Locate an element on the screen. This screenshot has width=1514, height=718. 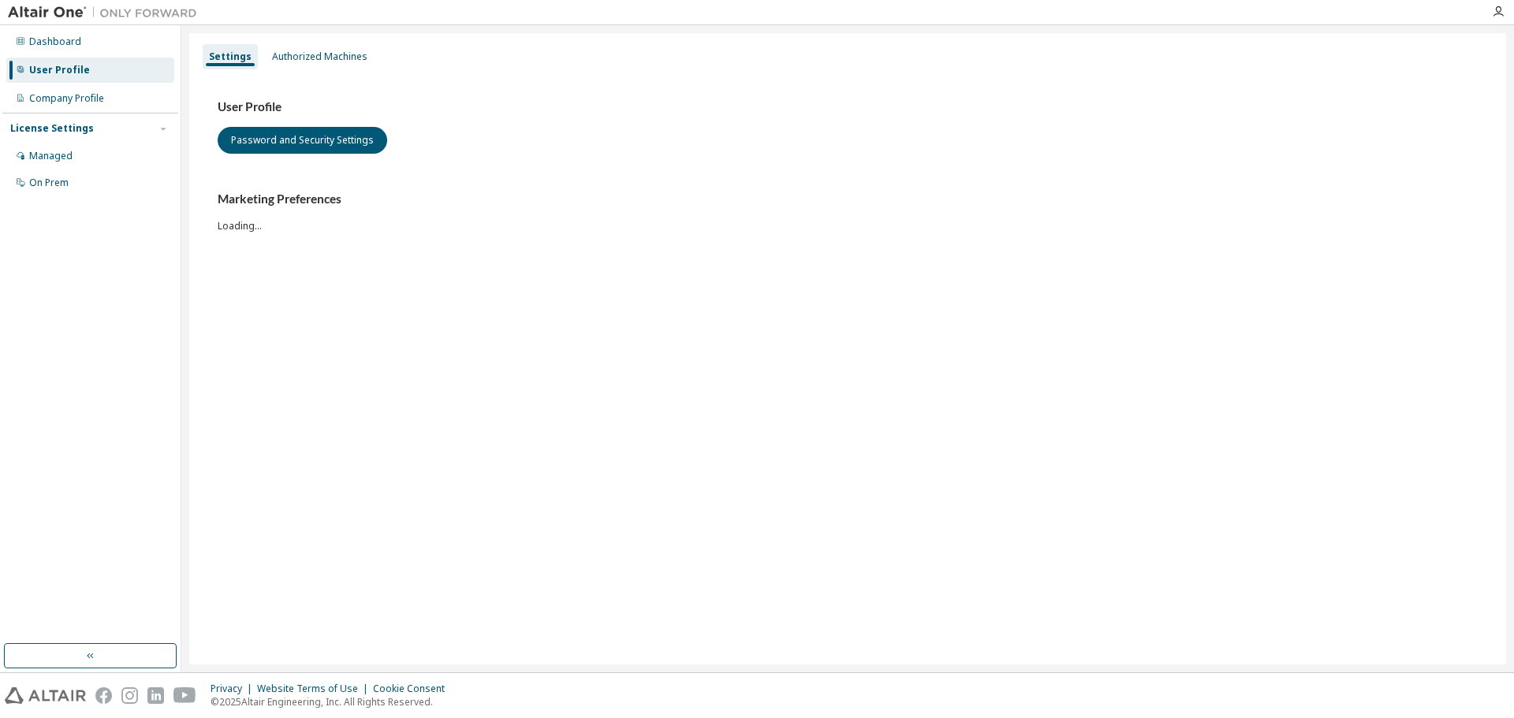
button: Password and Security Settings is located at coordinates (302, 140).